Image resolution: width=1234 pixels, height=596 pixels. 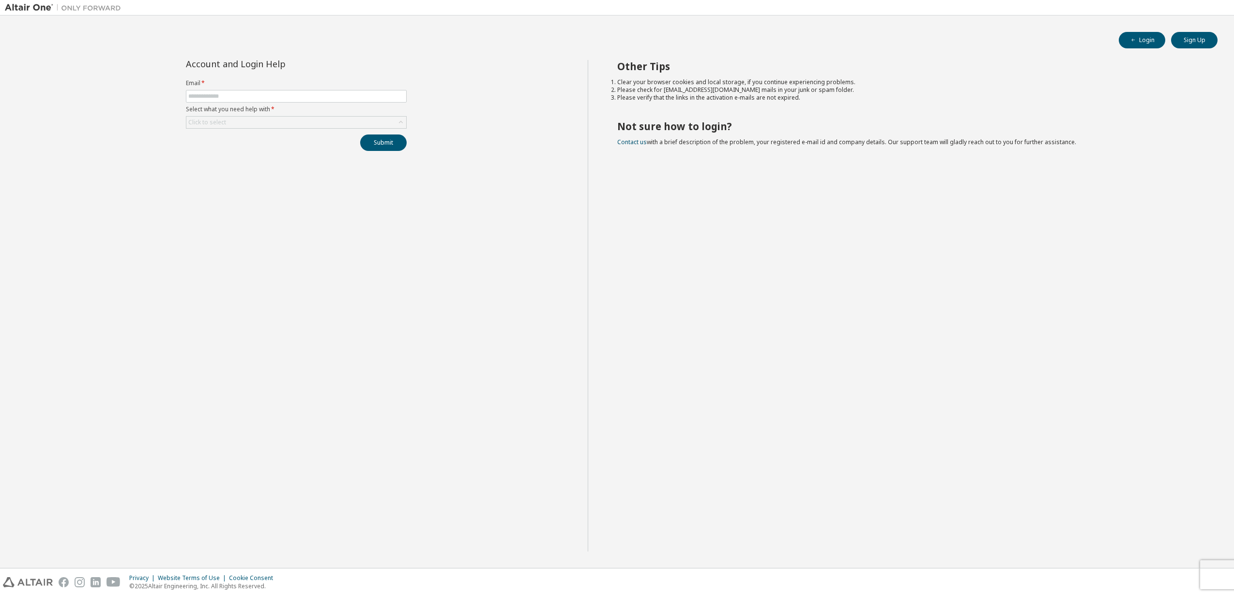 What do you see at coordinates (296, 83) in the screenshot?
I see `label: Email` at bounding box center [296, 83].